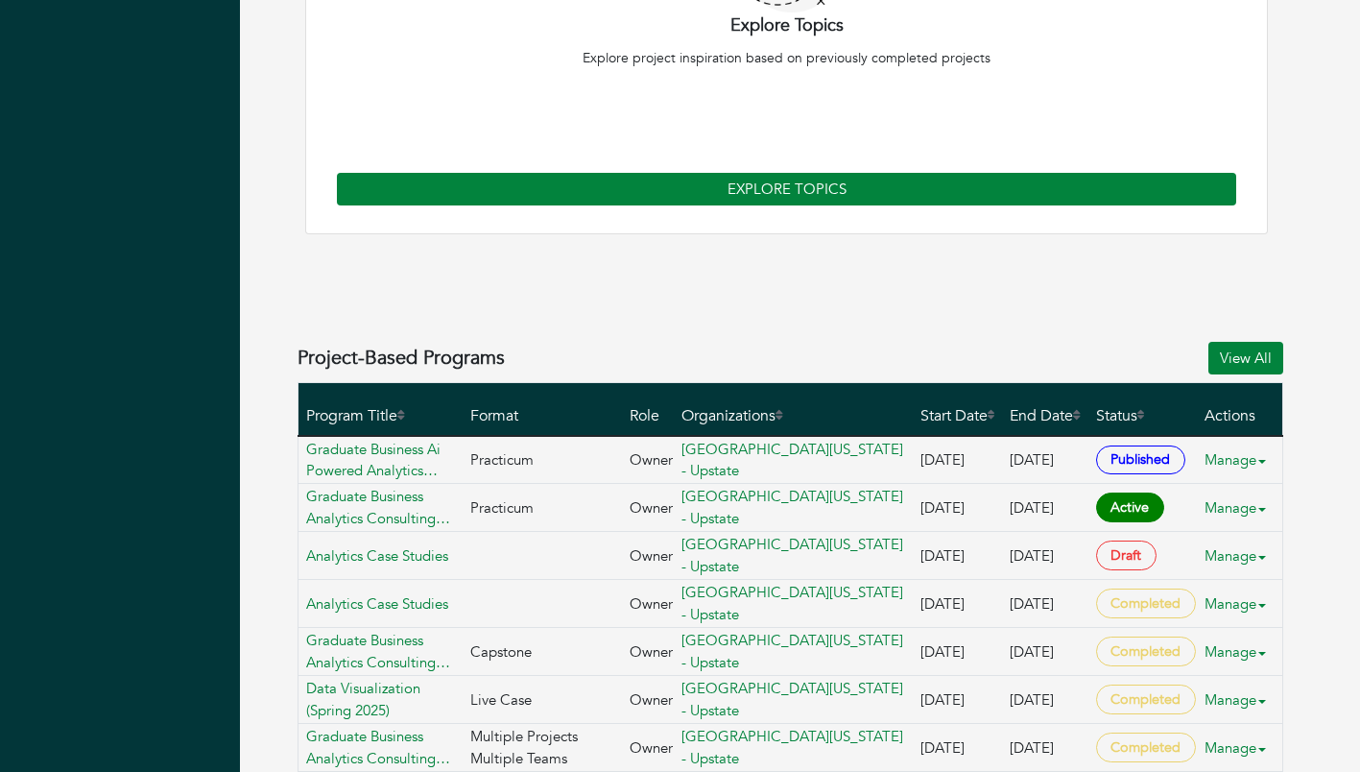 This screenshot has height=772, width=1360. Describe the element at coordinates (1141, 460) in the screenshot. I see `span: Published` at that location.